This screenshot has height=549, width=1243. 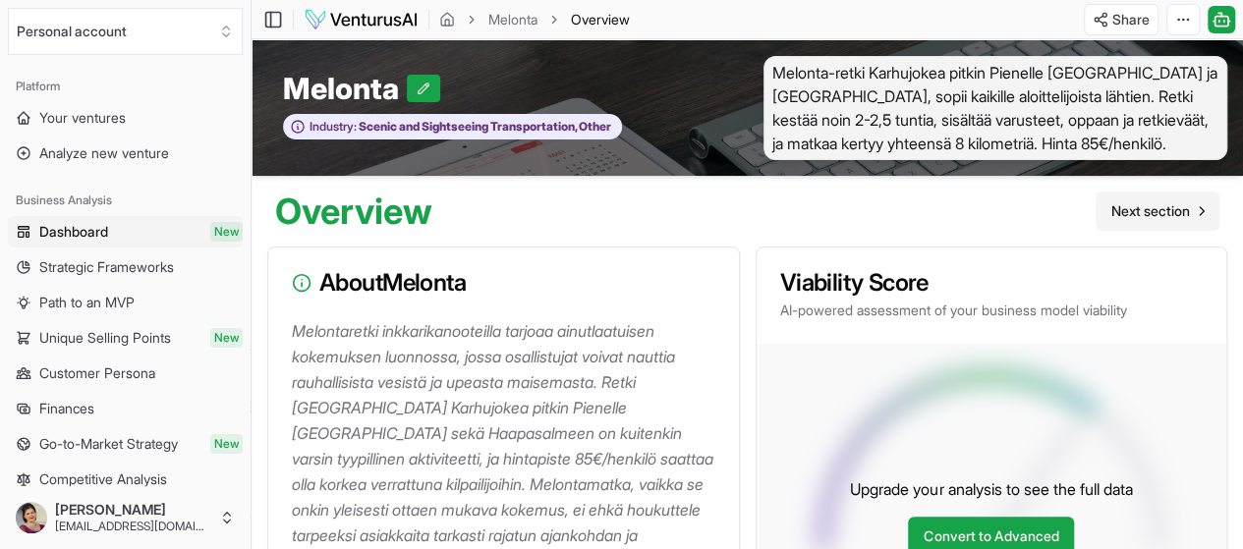 What do you see at coordinates (104, 153) in the screenshot?
I see `span: Analyze new venture` at bounding box center [104, 153].